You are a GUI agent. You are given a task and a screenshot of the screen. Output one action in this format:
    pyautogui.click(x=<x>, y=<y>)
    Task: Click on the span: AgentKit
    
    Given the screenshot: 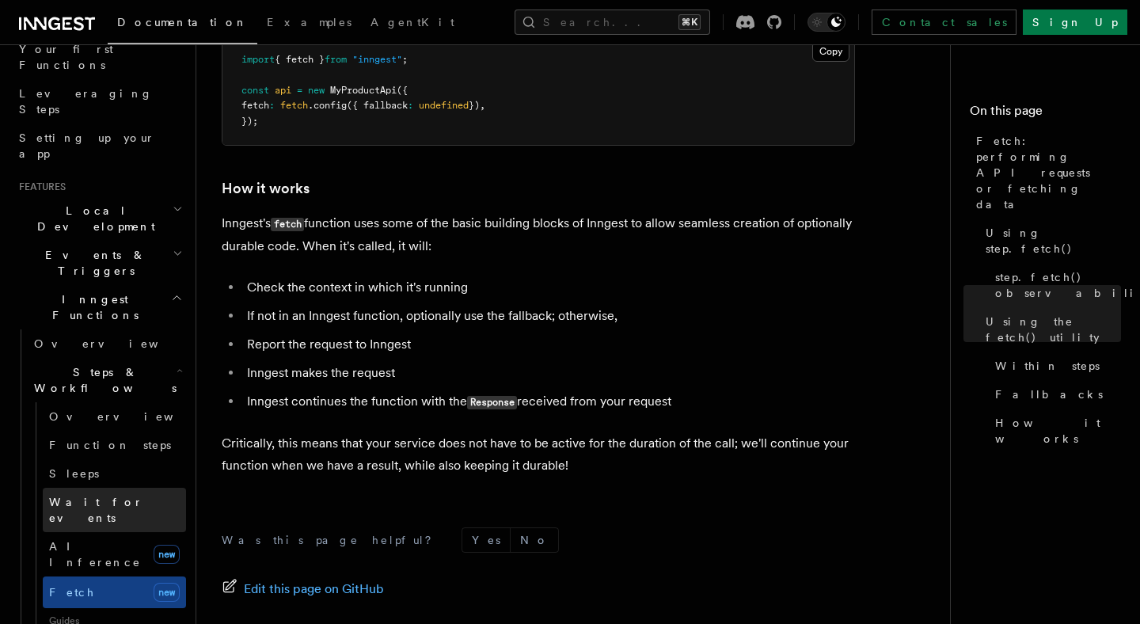 What is the action you would take?
    pyautogui.click(x=413, y=22)
    